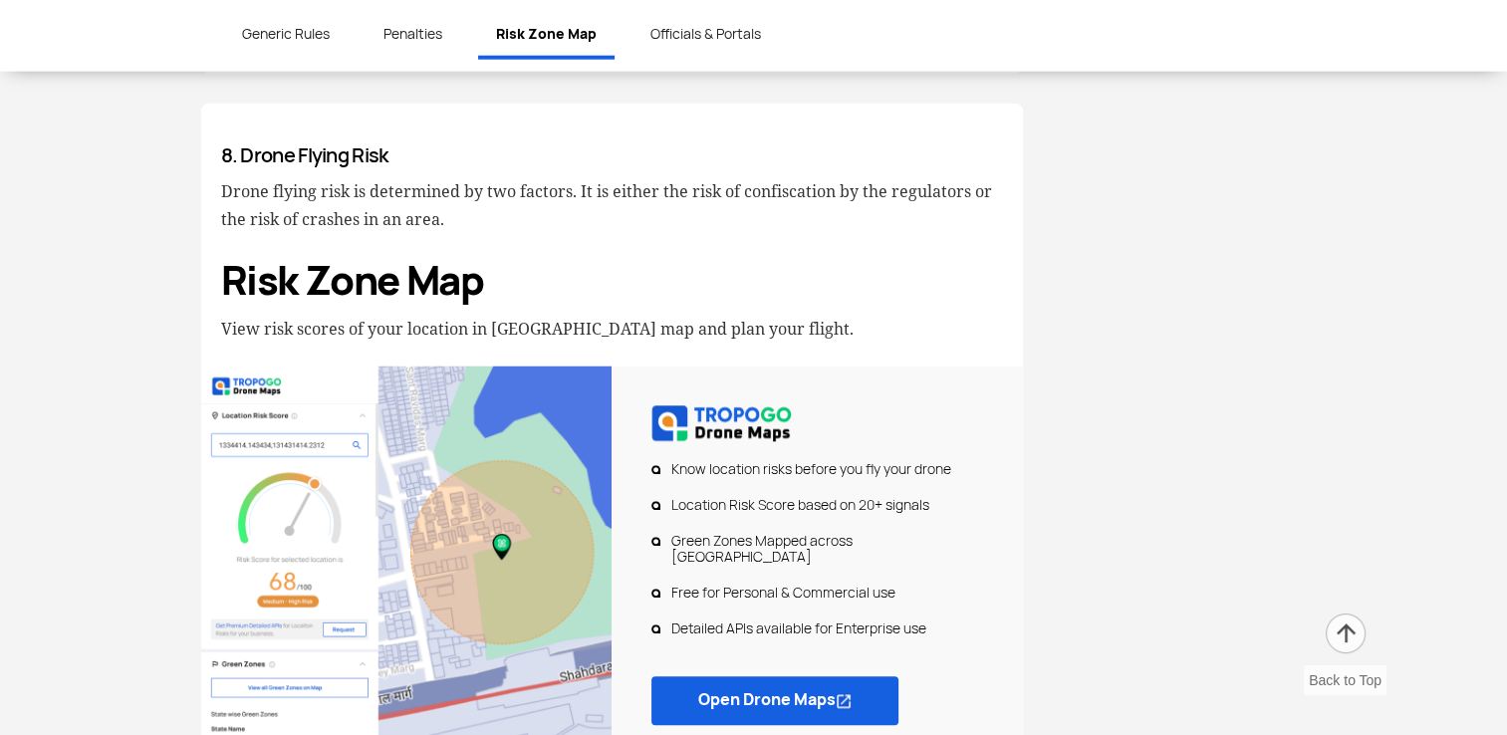 This screenshot has width=1507, height=735. What do you see at coordinates (612, 155) in the screenshot?
I see `h4: 8. Drone Flying Risk` at bounding box center [612, 155].